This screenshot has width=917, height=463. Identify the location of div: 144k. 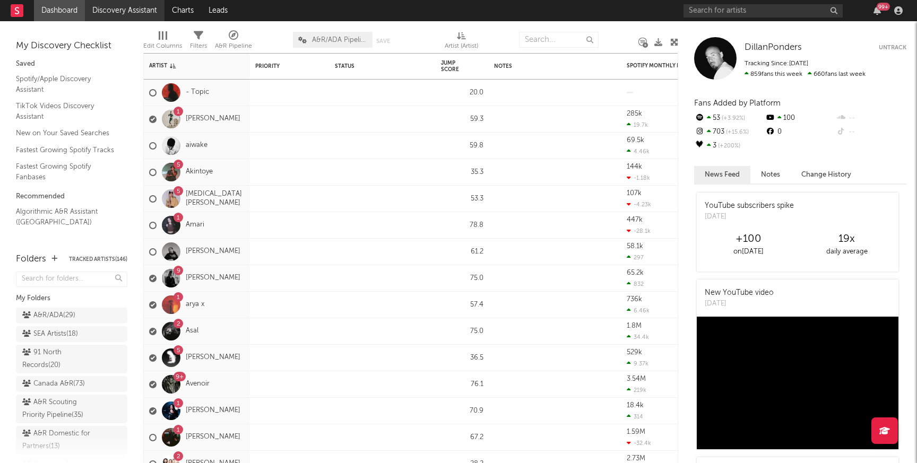
(634, 167).